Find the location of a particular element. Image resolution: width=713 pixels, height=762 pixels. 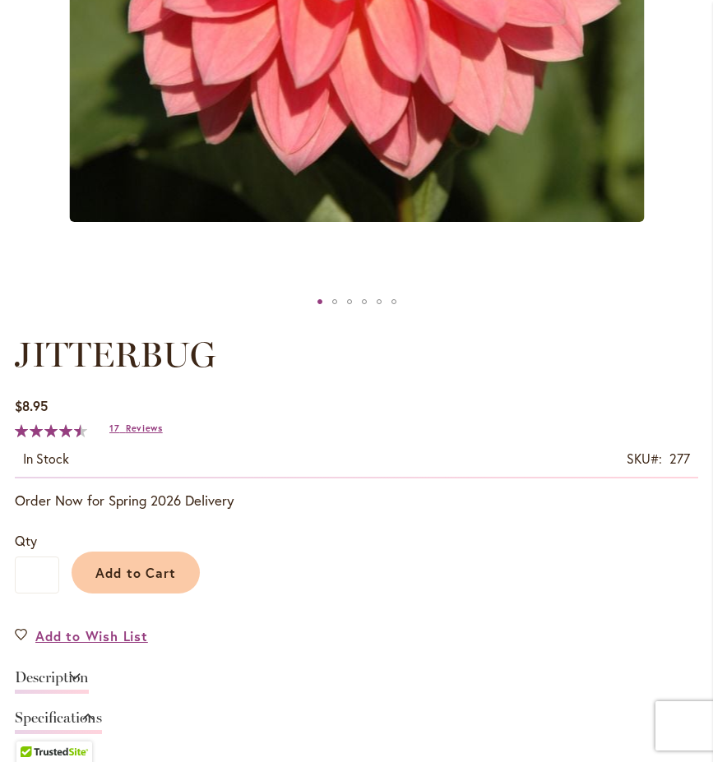

span: Add to Wish List is located at coordinates (91, 636).